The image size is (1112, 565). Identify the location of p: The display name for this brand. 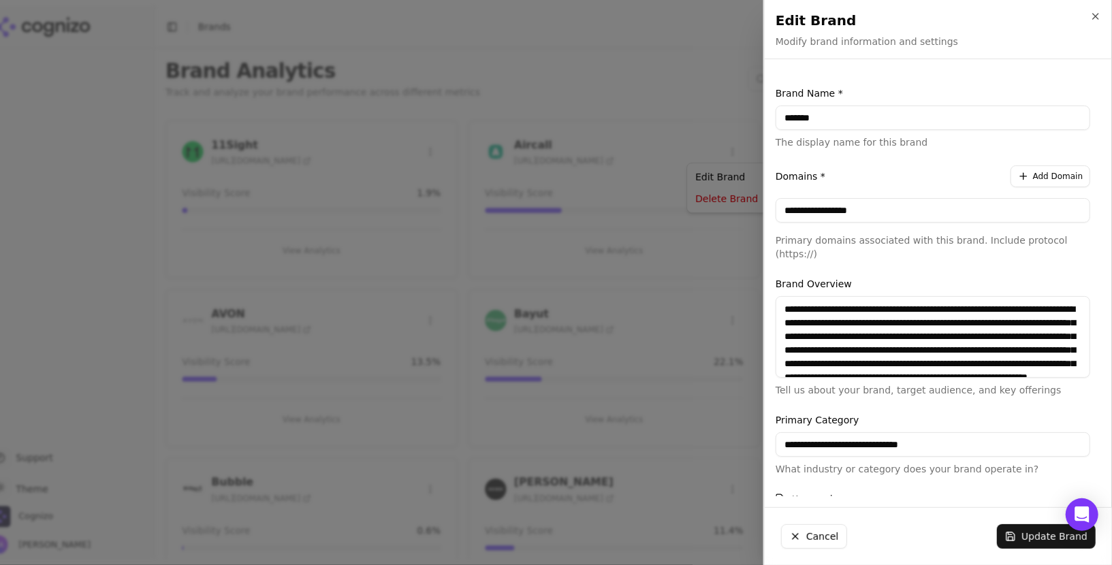
(933, 142).